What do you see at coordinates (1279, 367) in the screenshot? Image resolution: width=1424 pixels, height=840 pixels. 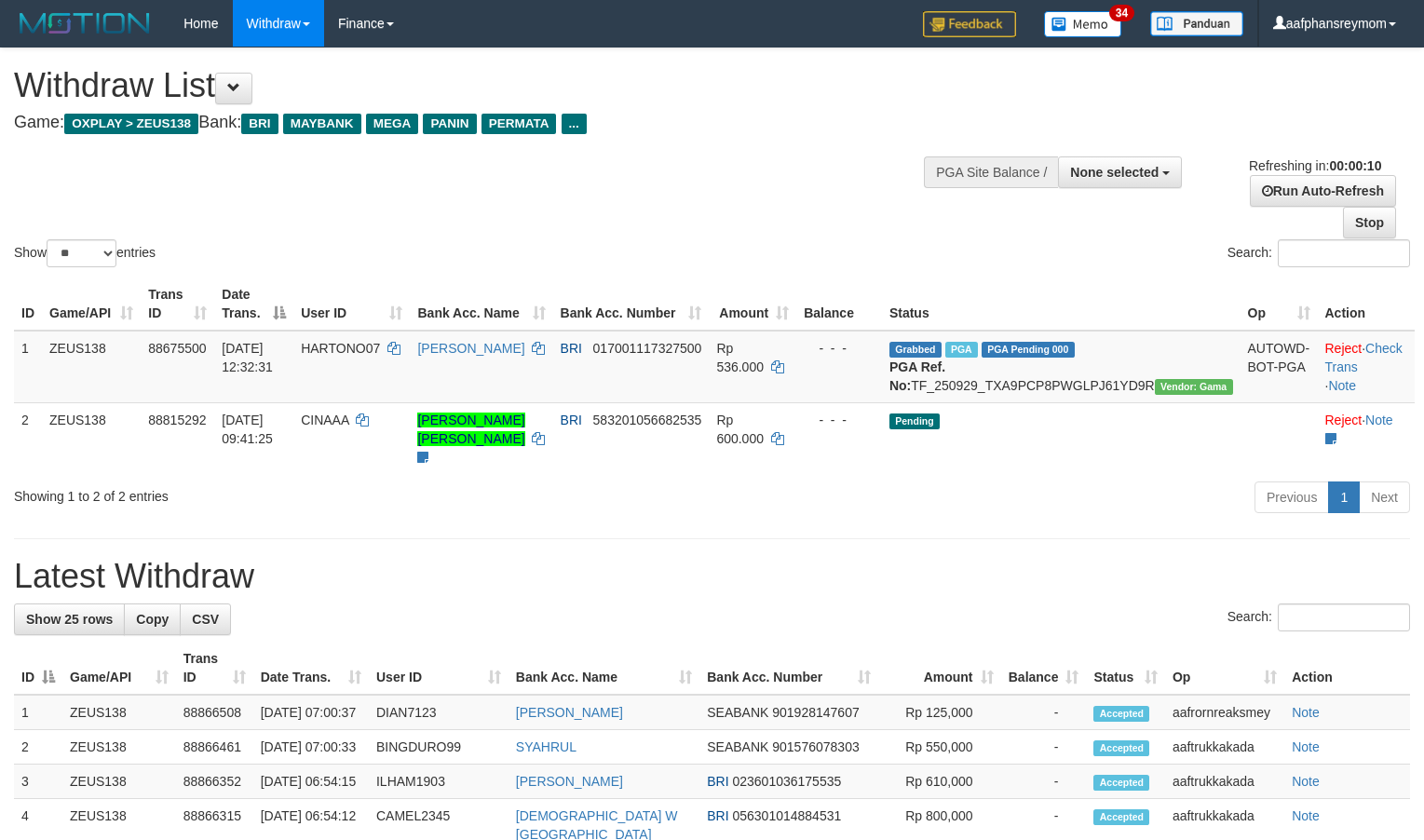 I see `td: AUTOWD-BOT-PGA` at bounding box center [1279, 367].